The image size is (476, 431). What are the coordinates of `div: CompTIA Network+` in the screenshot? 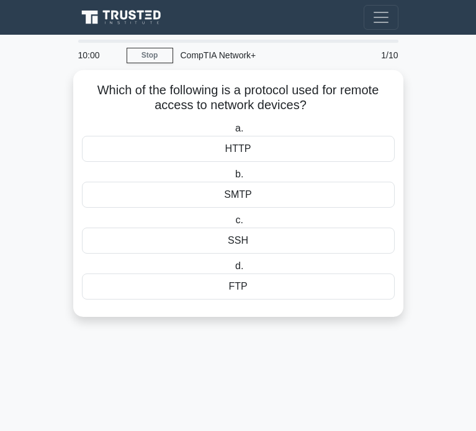 It's located at (261, 55).